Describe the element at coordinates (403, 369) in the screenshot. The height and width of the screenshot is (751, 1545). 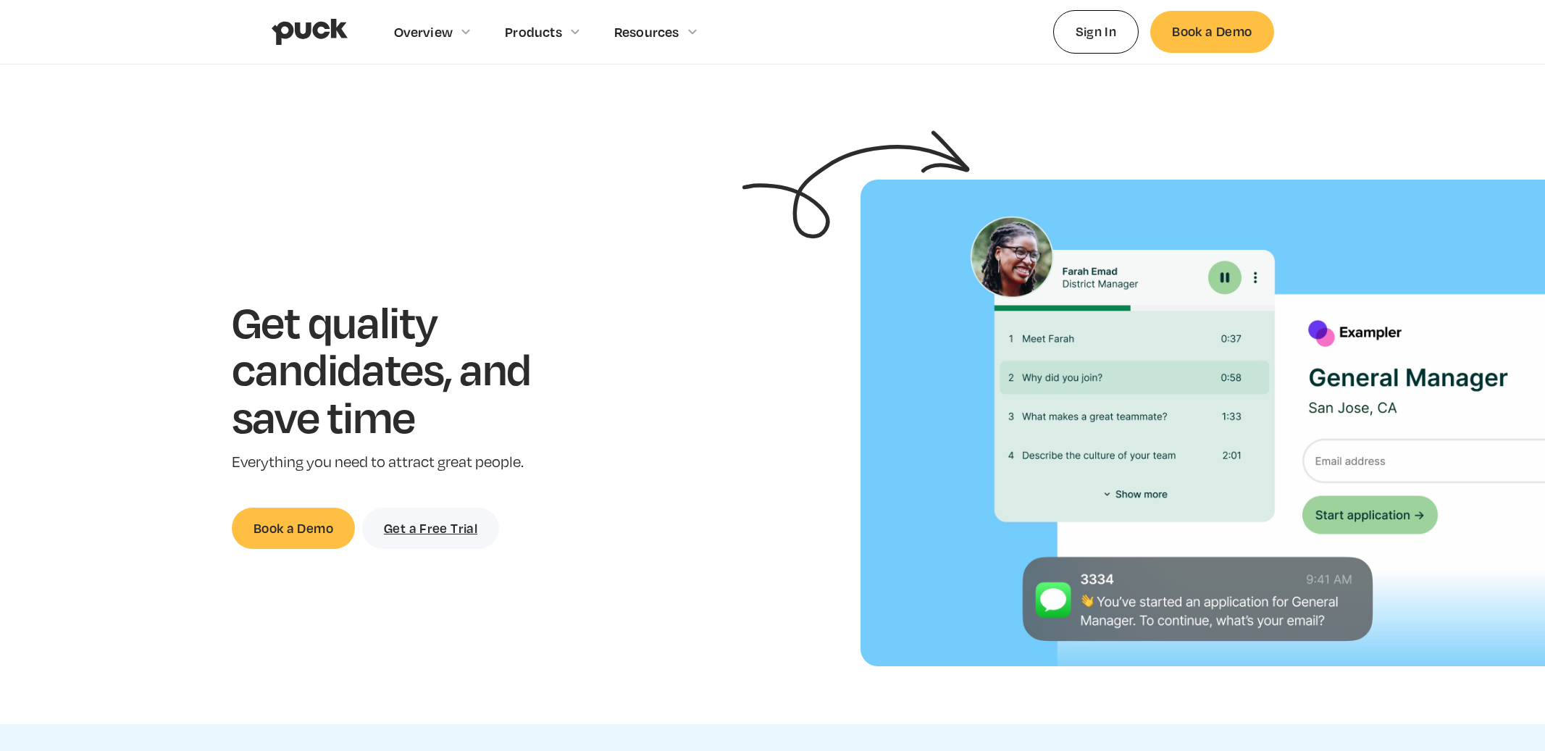
I see `h1: Get quality candidates, and save time` at that location.